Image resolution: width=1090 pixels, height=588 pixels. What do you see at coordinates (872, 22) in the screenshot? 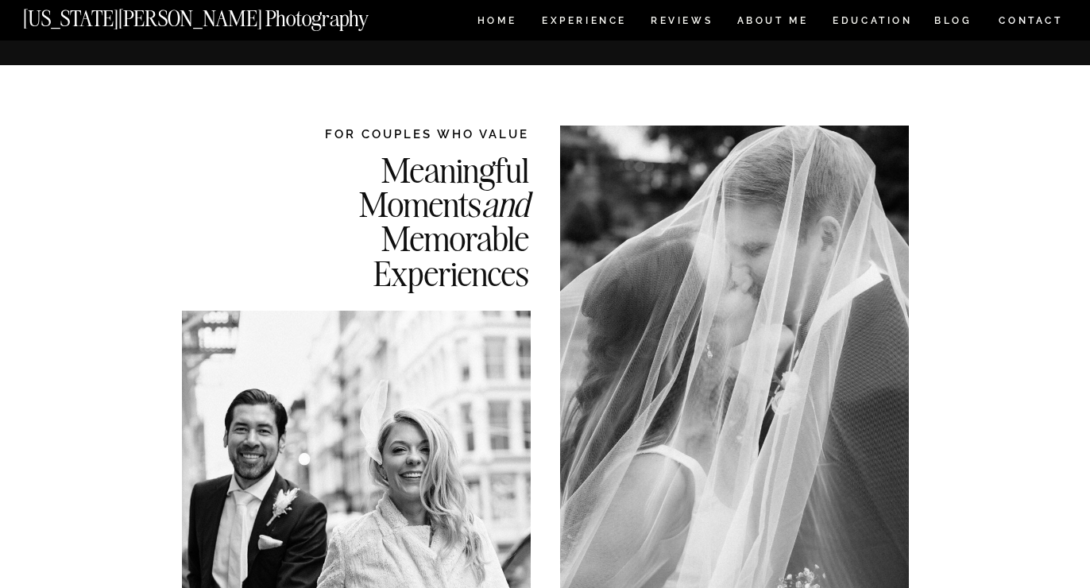
I see `a: EDUCATION` at bounding box center [872, 22].